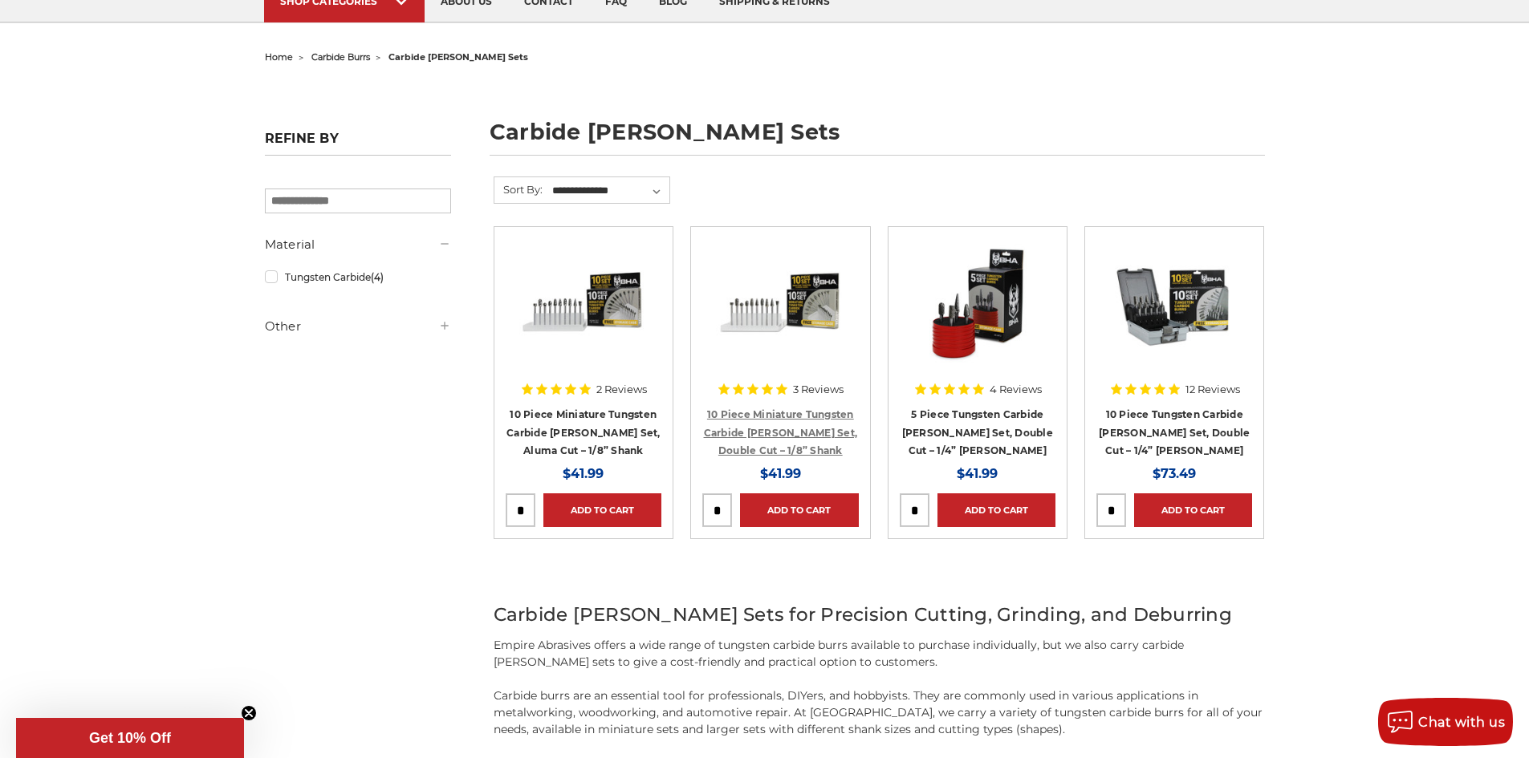  Describe the element at coordinates (358, 245) in the screenshot. I see `h5: Material` at that location.